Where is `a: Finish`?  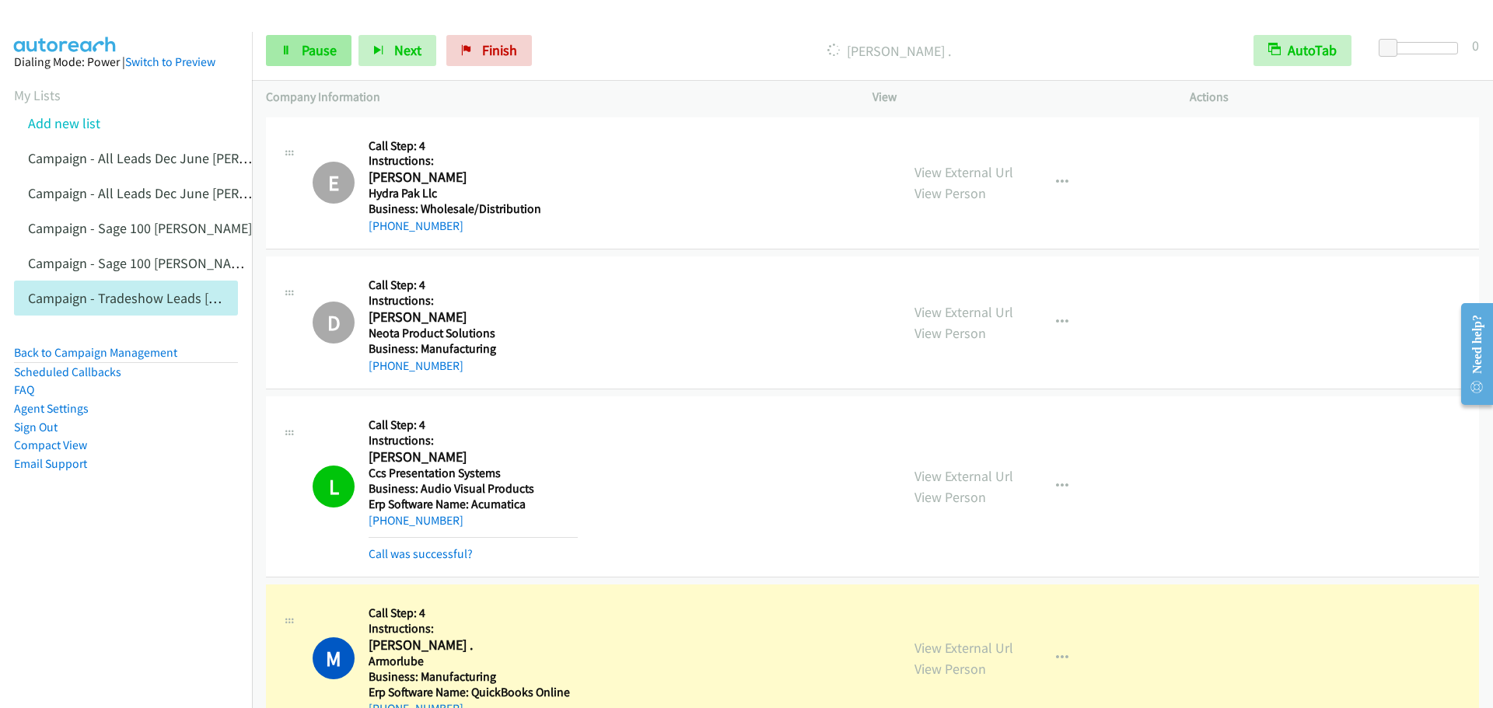 a: Finish is located at coordinates (489, 51).